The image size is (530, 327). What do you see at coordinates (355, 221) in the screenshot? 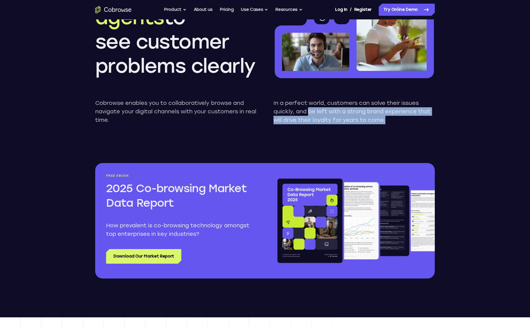
I see `img: Co-browsing market overview report book pages` at bounding box center [355, 221].